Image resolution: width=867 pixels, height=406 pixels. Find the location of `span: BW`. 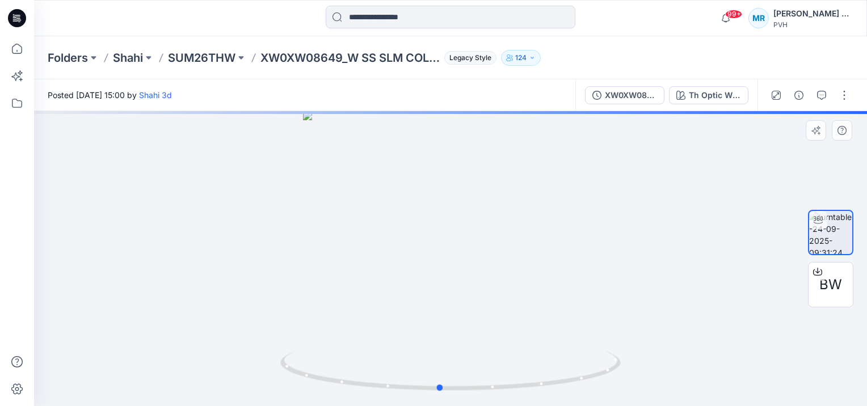

span: BW is located at coordinates (830, 285).